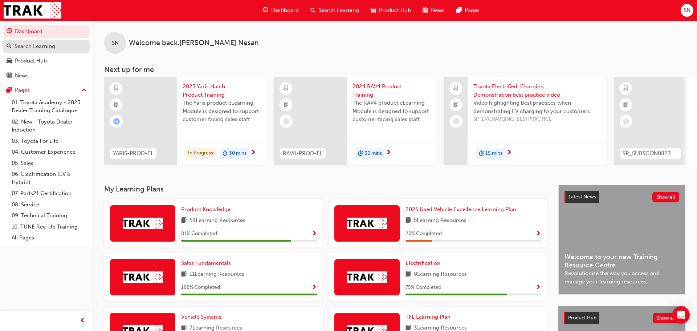 This screenshot has width=697, height=331. What do you see at coordinates (84, 90) in the screenshot?
I see `span: up-icon` at bounding box center [84, 90].